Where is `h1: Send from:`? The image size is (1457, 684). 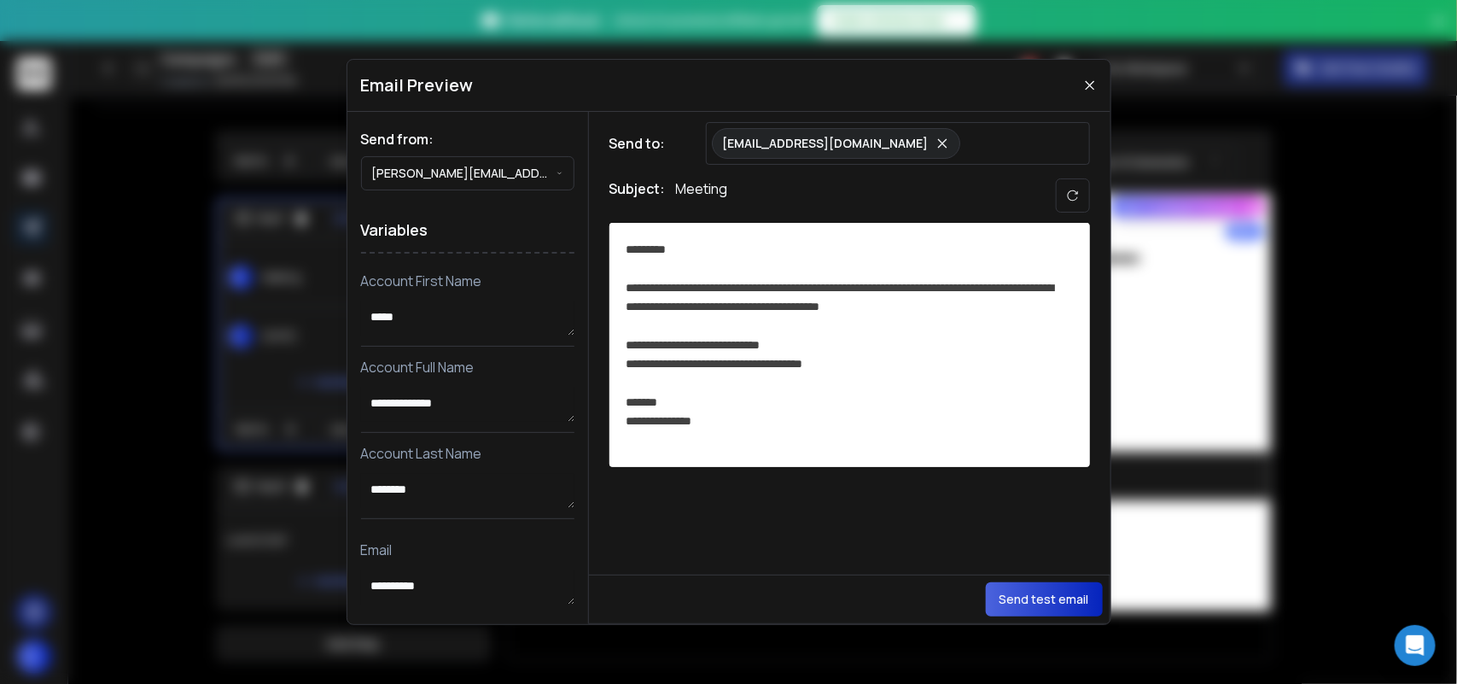 h1: Send from: is located at coordinates (468, 139).